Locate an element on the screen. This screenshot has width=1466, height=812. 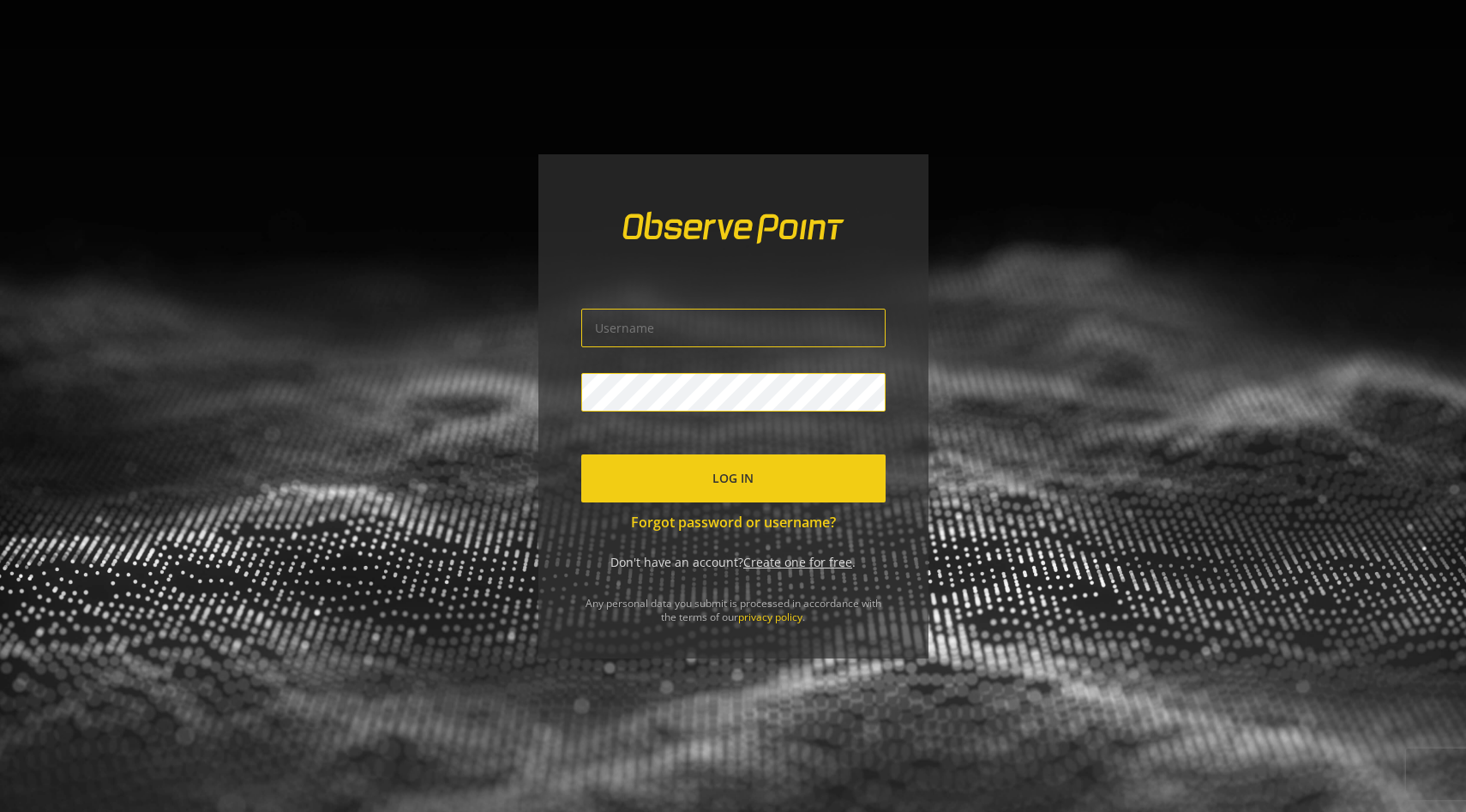
a: privacy policy is located at coordinates (770, 617).